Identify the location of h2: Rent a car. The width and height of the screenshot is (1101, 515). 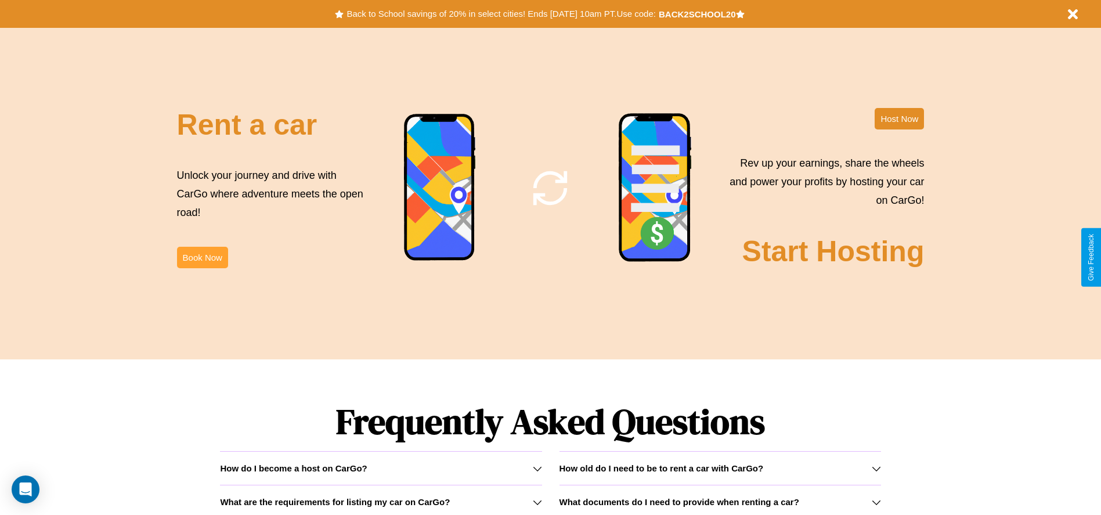
(247, 125).